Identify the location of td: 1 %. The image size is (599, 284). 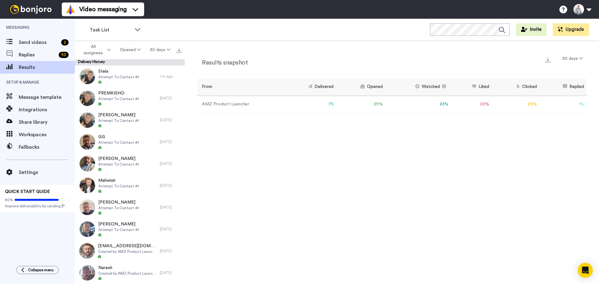
(563, 104).